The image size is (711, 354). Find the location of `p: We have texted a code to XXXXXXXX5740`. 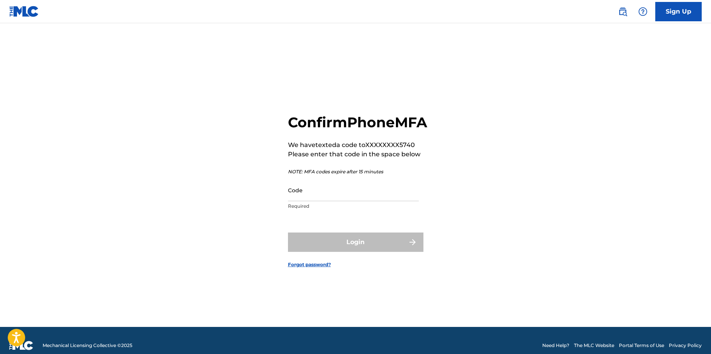

p: We have texted a code to XXXXXXXX5740 is located at coordinates (358, 145).